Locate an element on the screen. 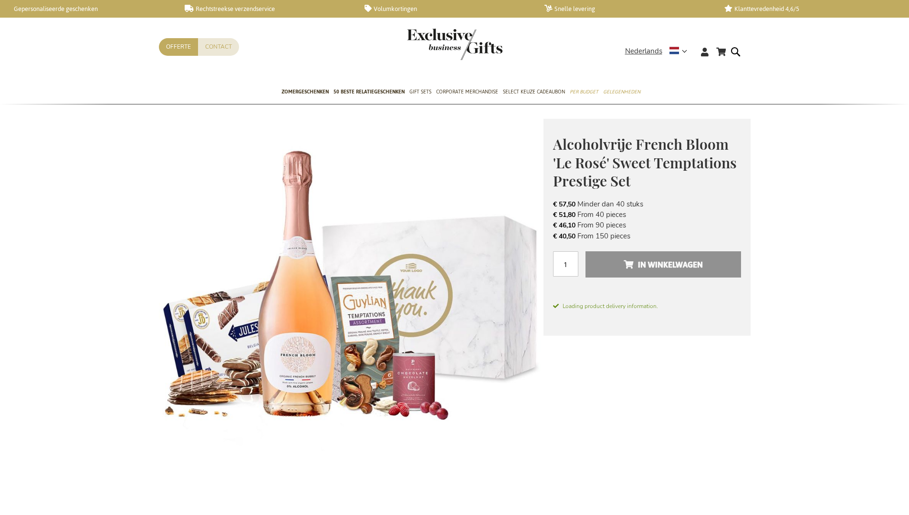 The image size is (909, 515). a: Gelegenheden is located at coordinates (622, 93).